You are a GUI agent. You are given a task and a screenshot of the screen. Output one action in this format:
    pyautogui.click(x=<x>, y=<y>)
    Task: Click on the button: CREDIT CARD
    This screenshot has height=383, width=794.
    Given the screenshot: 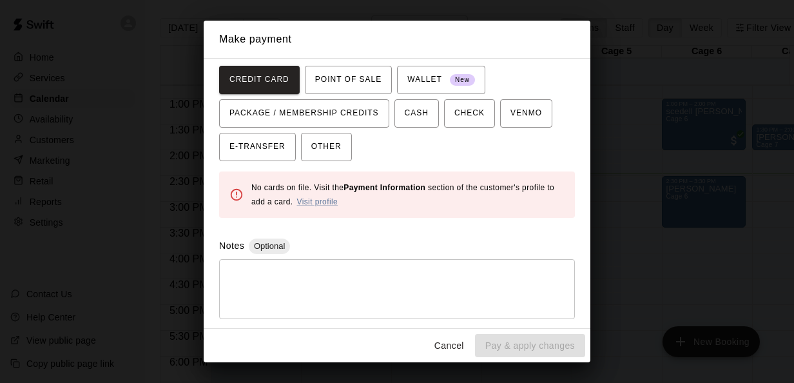 What is the action you would take?
    pyautogui.click(x=259, y=80)
    